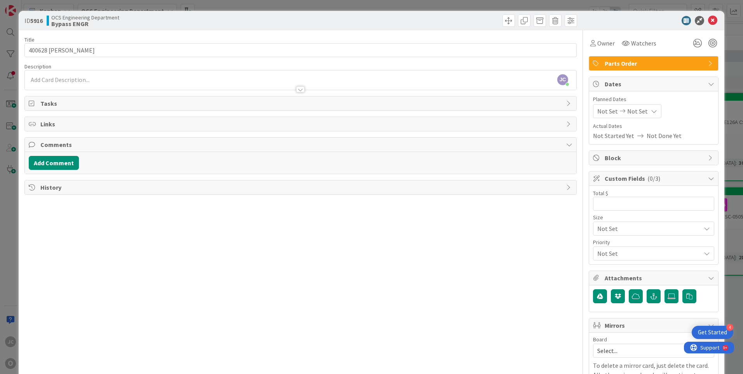 Image resolution: width=743 pixels, height=374 pixels. I want to click on b: 5916, so click(37, 21).